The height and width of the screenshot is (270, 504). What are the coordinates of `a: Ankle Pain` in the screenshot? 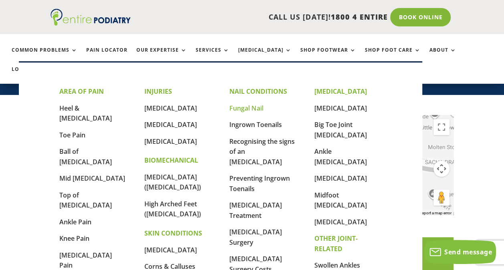 It's located at (75, 222).